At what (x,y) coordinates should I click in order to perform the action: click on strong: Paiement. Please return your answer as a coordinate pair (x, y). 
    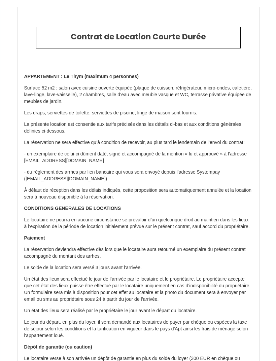
    Looking at the image, I should click on (35, 238).